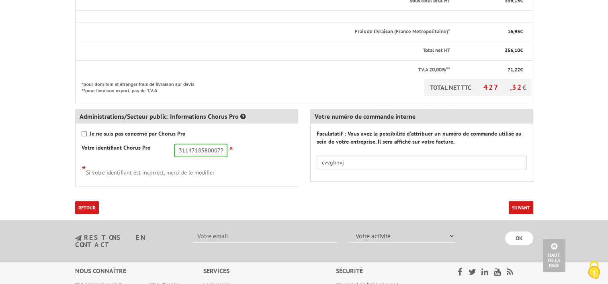 This screenshot has height=284, width=608. What do you see at coordinates (84, 134) in the screenshot?
I see `input: Je ne suis pas concerné par Chorus Pro` at bounding box center [84, 134].